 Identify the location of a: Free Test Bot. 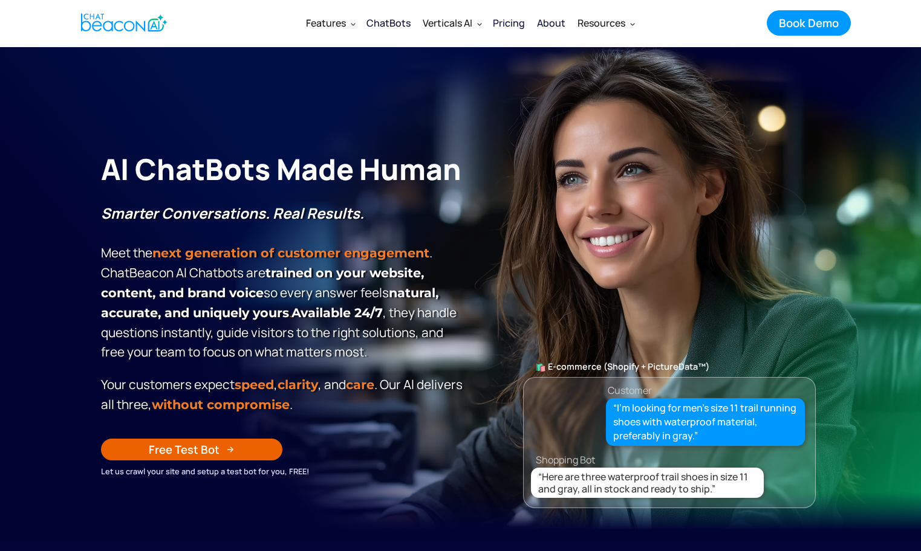
(192, 450).